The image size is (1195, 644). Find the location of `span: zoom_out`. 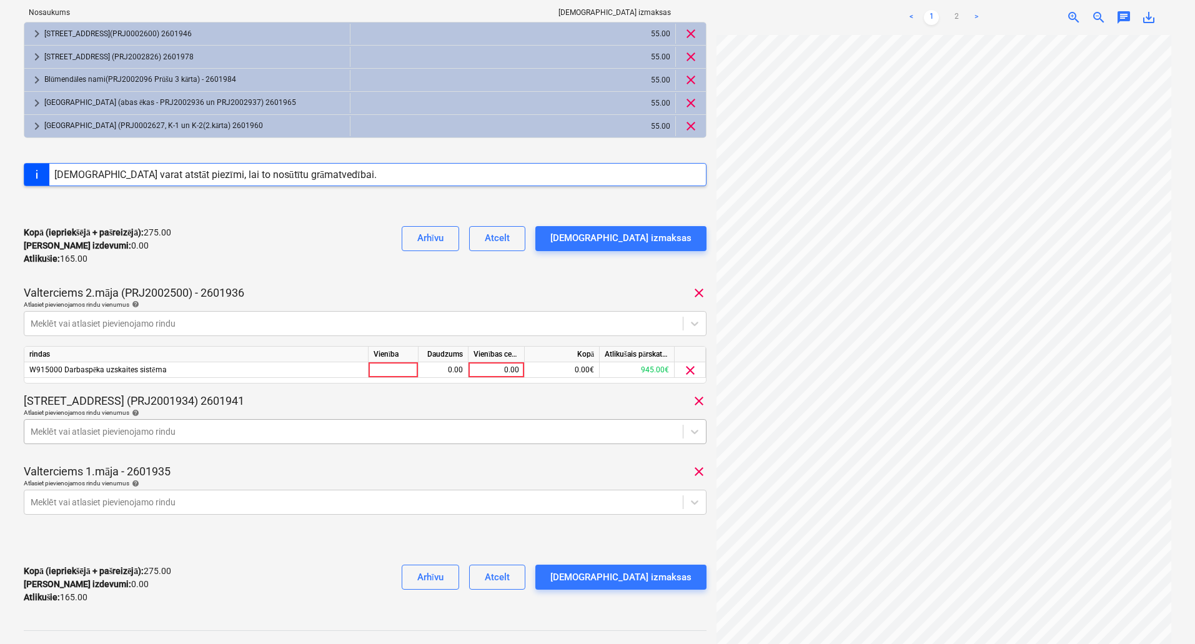

span: zoom_out is located at coordinates (1099, 17).